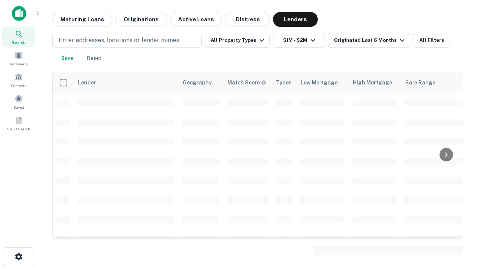  What do you see at coordinates (19, 58) in the screenshot?
I see `a: Borrowers` at bounding box center [19, 58].